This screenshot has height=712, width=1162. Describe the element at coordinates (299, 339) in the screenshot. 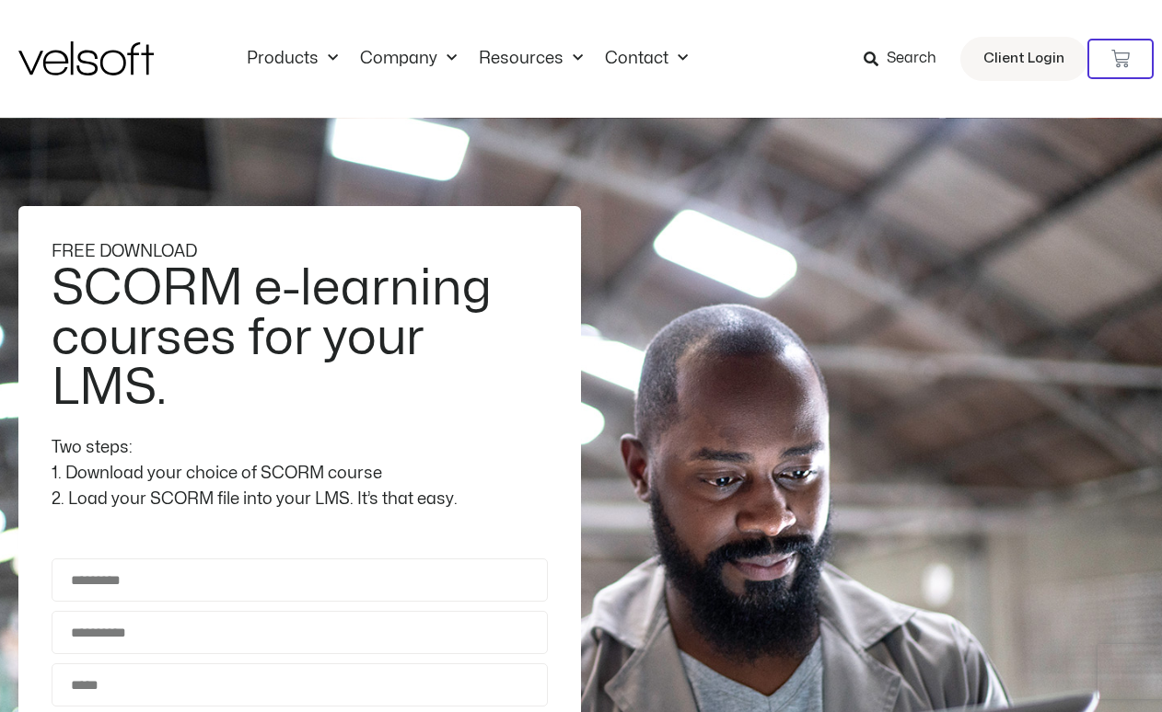

I see `h2: SCORM e-learning courses for your LMS.` at that location.